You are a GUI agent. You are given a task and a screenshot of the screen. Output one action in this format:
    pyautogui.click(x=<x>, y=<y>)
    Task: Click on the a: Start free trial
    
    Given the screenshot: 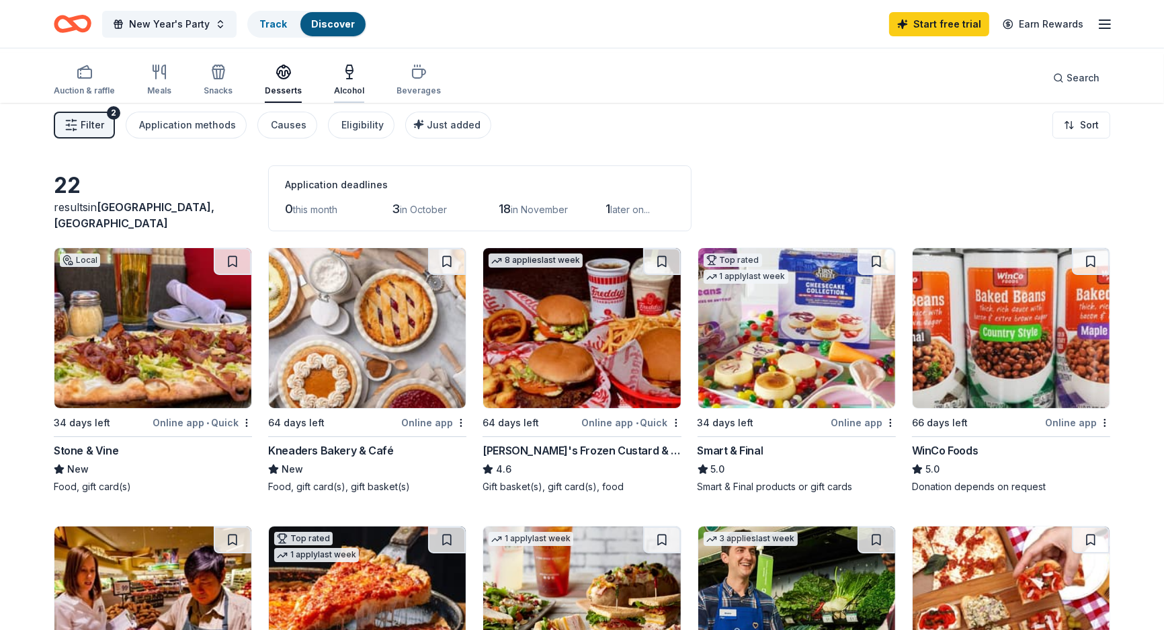 What is the action you would take?
    pyautogui.click(x=939, y=24)
    